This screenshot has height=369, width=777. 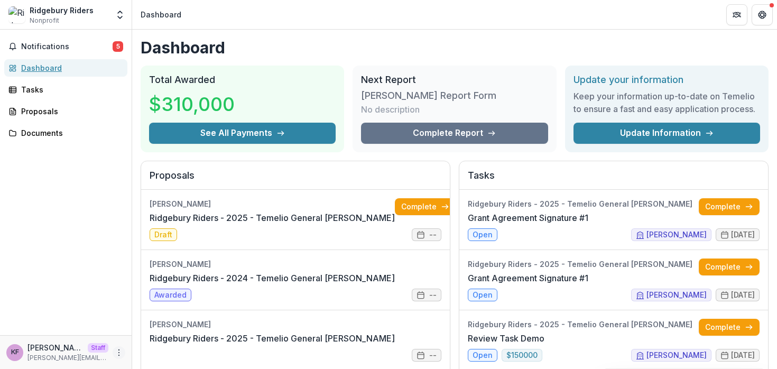 What do you see at coordinates (15, 352) in the screenshot?
I see `div: Kyle Ford` at bounding box center [15, 352].